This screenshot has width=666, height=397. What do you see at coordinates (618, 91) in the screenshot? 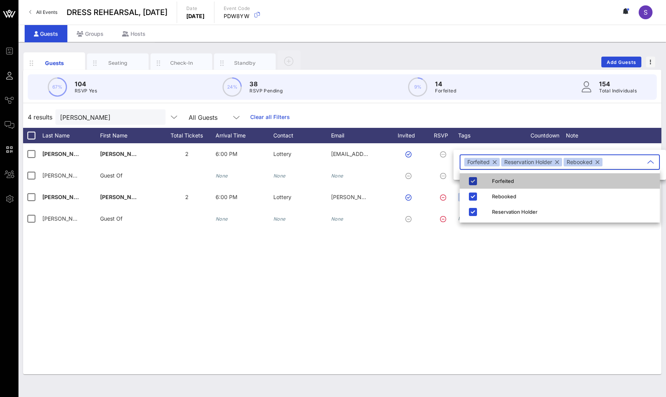
I see `p: Total Individuals` at bounding box center [618, 91].